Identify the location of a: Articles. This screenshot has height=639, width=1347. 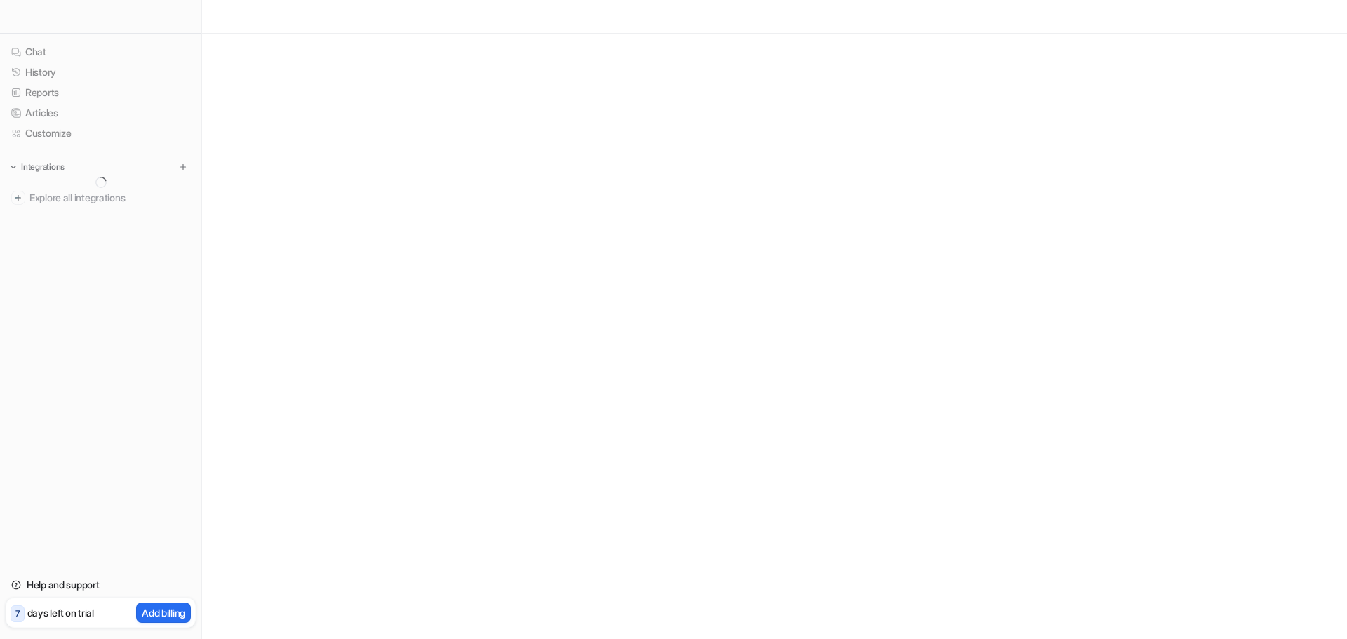
(100, 113).